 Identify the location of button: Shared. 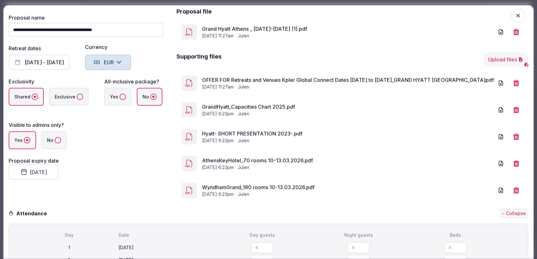
(35, 97).